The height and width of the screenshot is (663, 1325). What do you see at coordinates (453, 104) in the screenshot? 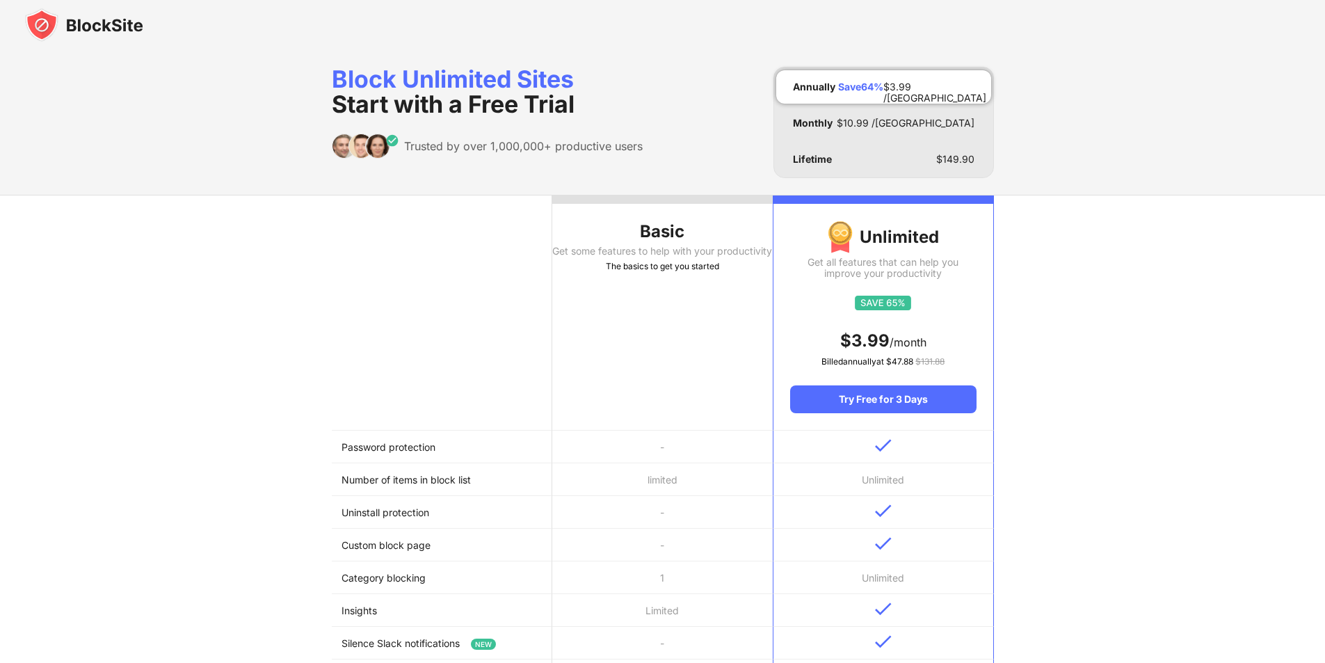
I see `span: Start with a Free Trial` at bounding box center [453, 104].